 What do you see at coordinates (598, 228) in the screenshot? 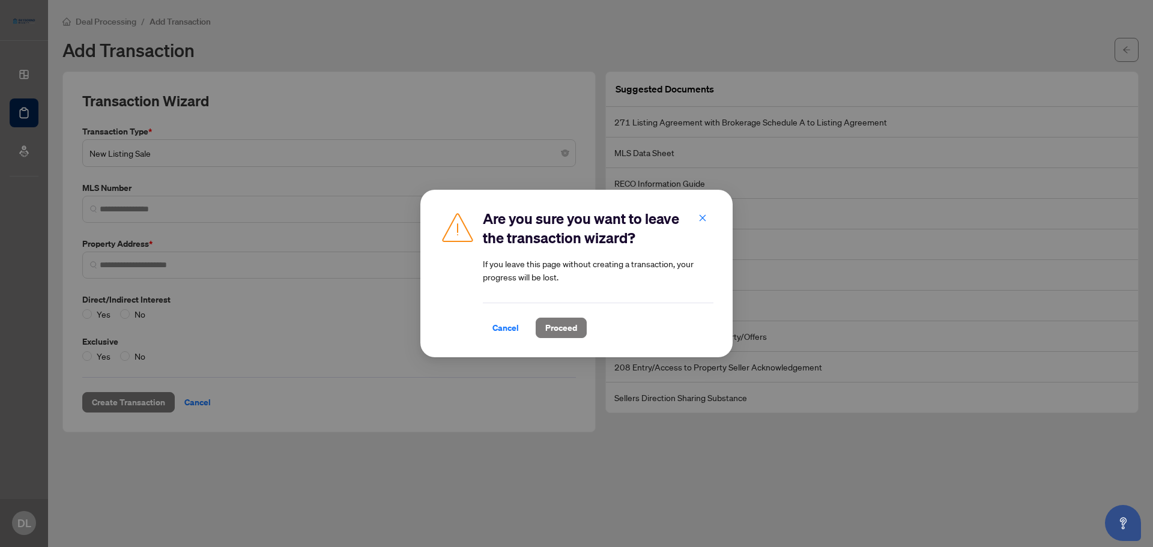
I see `h2: Are you sure you want to leave the transaction wizard?` at bounding box center [598, 228].